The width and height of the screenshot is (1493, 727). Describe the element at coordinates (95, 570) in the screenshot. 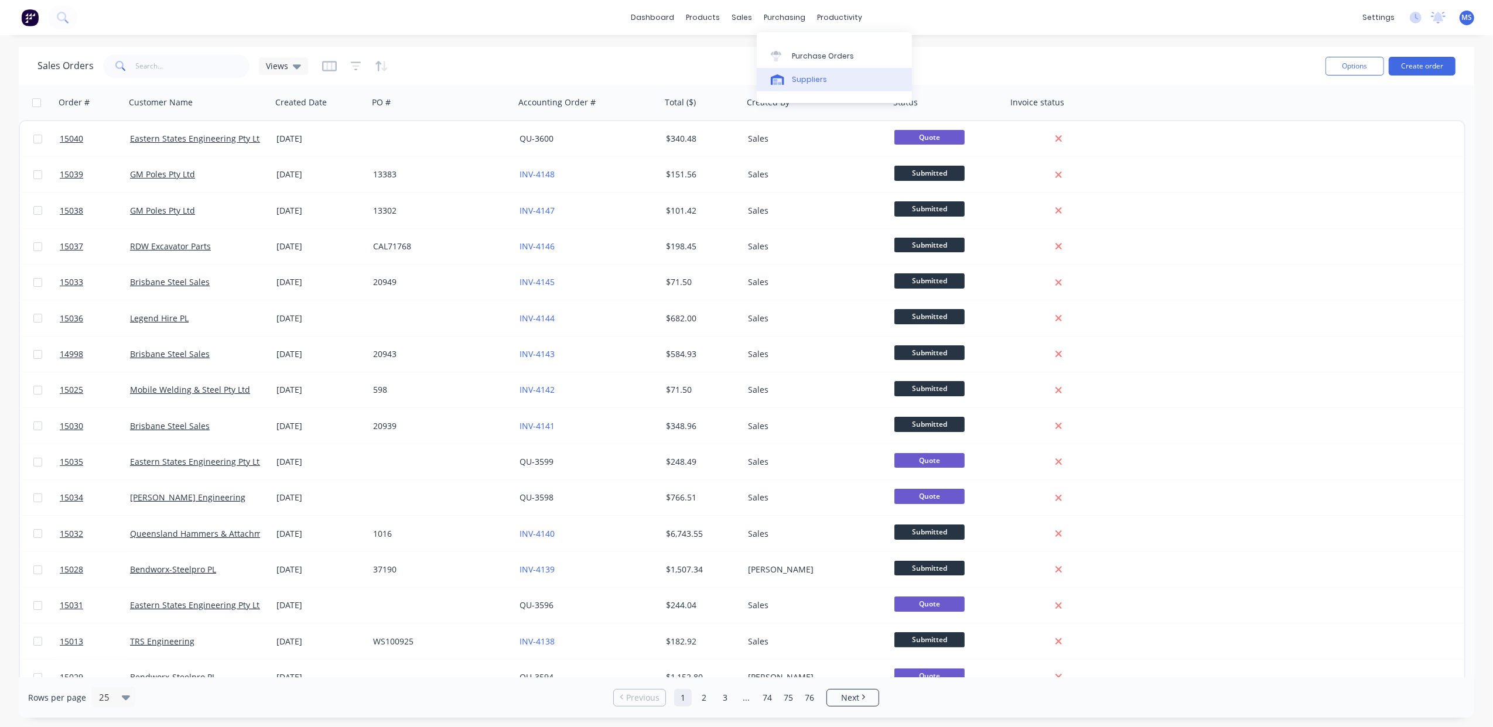

I see `a: 15028` at that location.